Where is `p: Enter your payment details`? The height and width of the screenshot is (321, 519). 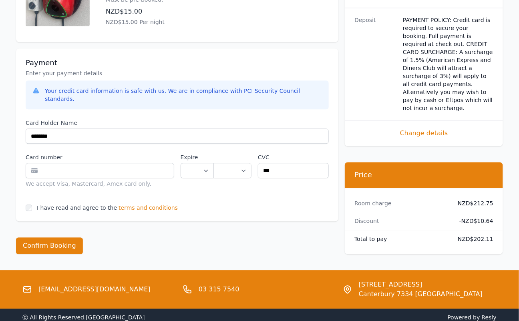 p: Enter your payment details is located at coordinates (177, 73).